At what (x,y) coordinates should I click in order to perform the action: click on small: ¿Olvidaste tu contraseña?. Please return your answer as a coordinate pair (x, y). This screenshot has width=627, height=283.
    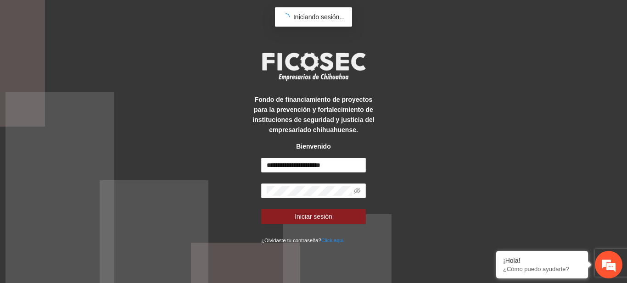
    Looking at the image, I should click on (302, 241).